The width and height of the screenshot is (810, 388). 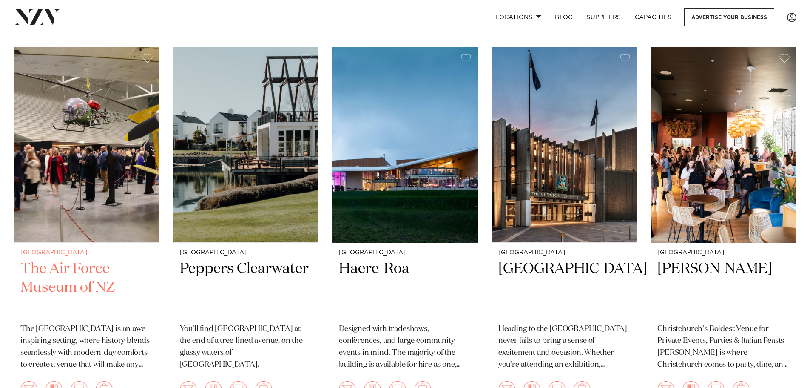 I want to click on a: SUPPLIERS, so click(x=604, y=17).